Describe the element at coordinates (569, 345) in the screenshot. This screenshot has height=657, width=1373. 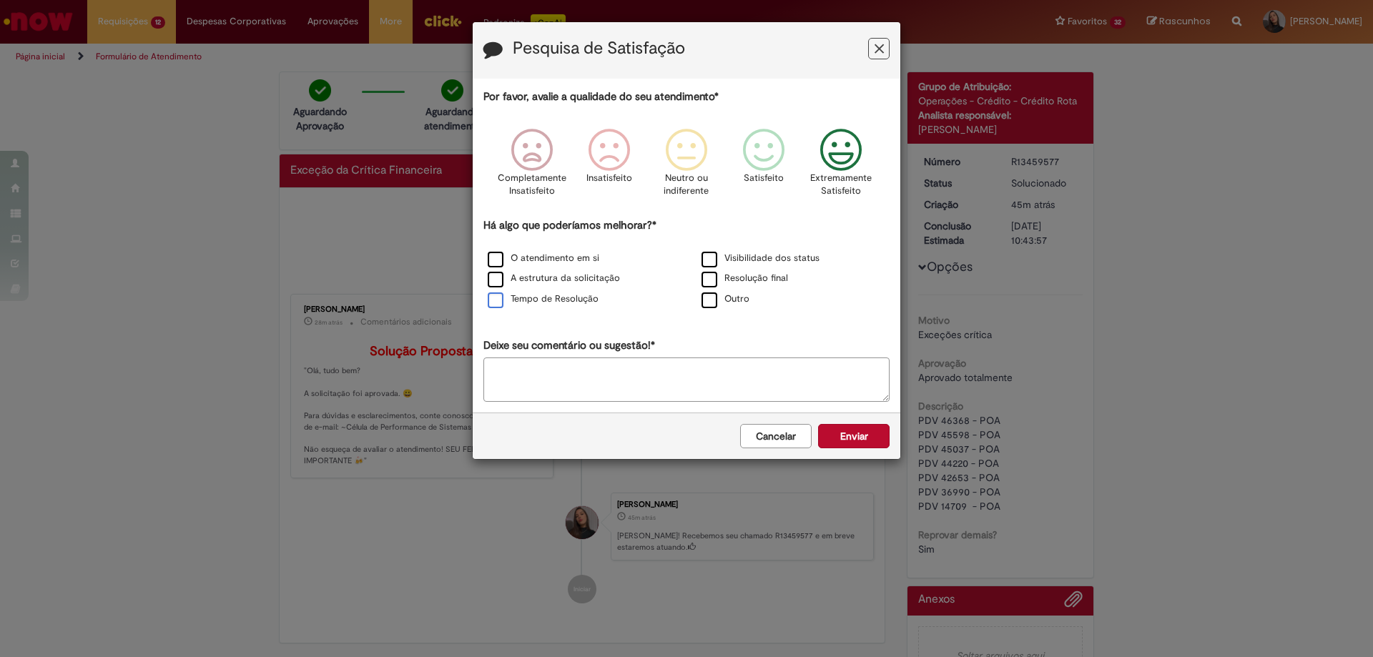
I see `label: Deixe seu comentário ou sugestão!*` at that location.